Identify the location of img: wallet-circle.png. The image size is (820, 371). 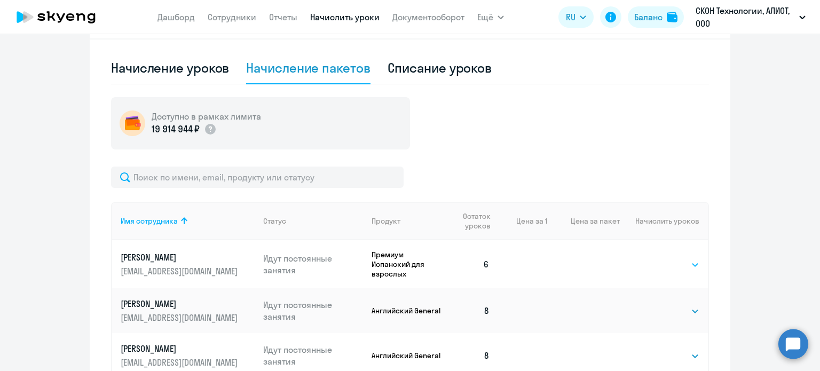
(132, 123).